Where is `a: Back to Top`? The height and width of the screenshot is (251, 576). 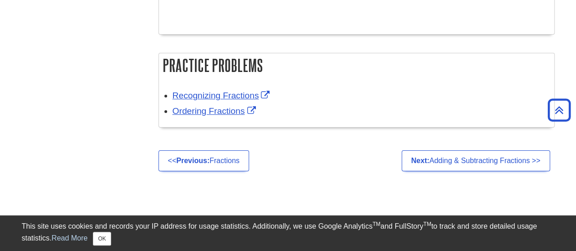 a: Back to Top is located at coordinates (559, 110).